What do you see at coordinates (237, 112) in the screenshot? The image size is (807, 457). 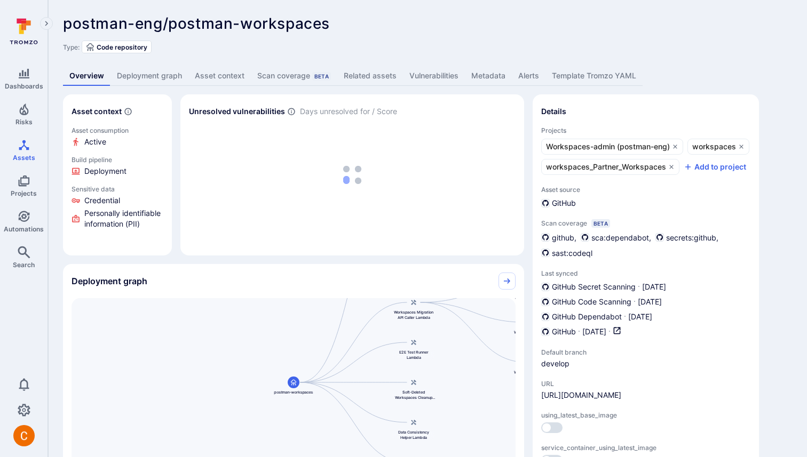 I see `h2: Unresolved vulnerabilities` at bounding box center [237, 112].